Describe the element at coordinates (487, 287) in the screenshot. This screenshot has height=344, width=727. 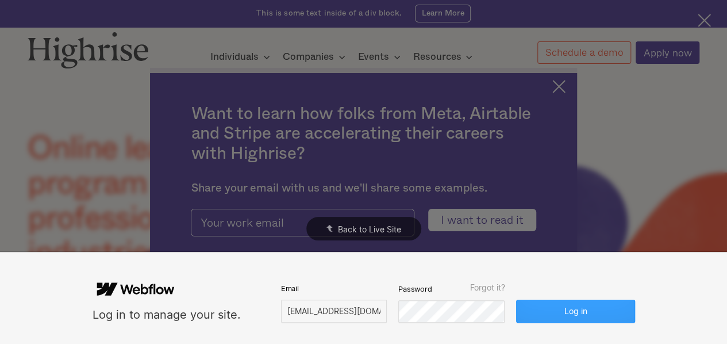
I see `span: Forgot it?` at that location.